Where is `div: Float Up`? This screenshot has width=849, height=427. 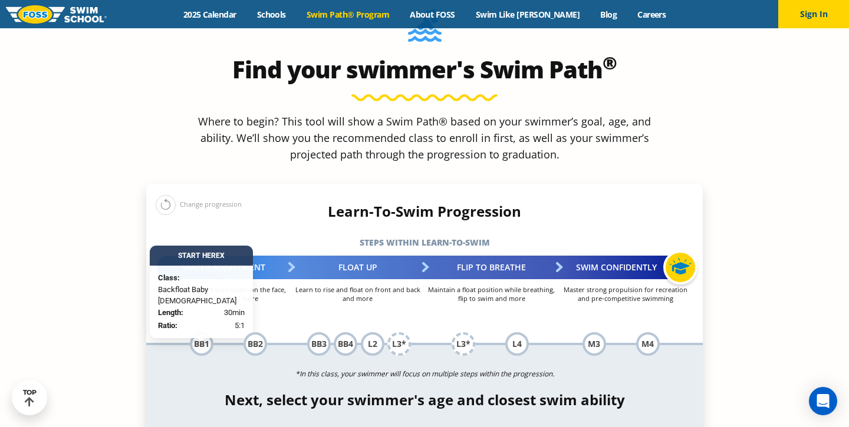
div: Float Up is located at coordinates (357, 268).